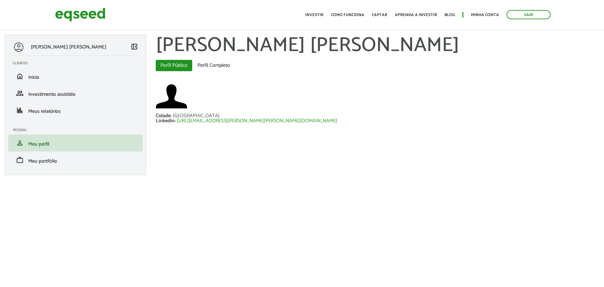 Image resolution: width=604 pixels, height=287 pixels. I want to click on span: Meu perfil, so click(39, 144).